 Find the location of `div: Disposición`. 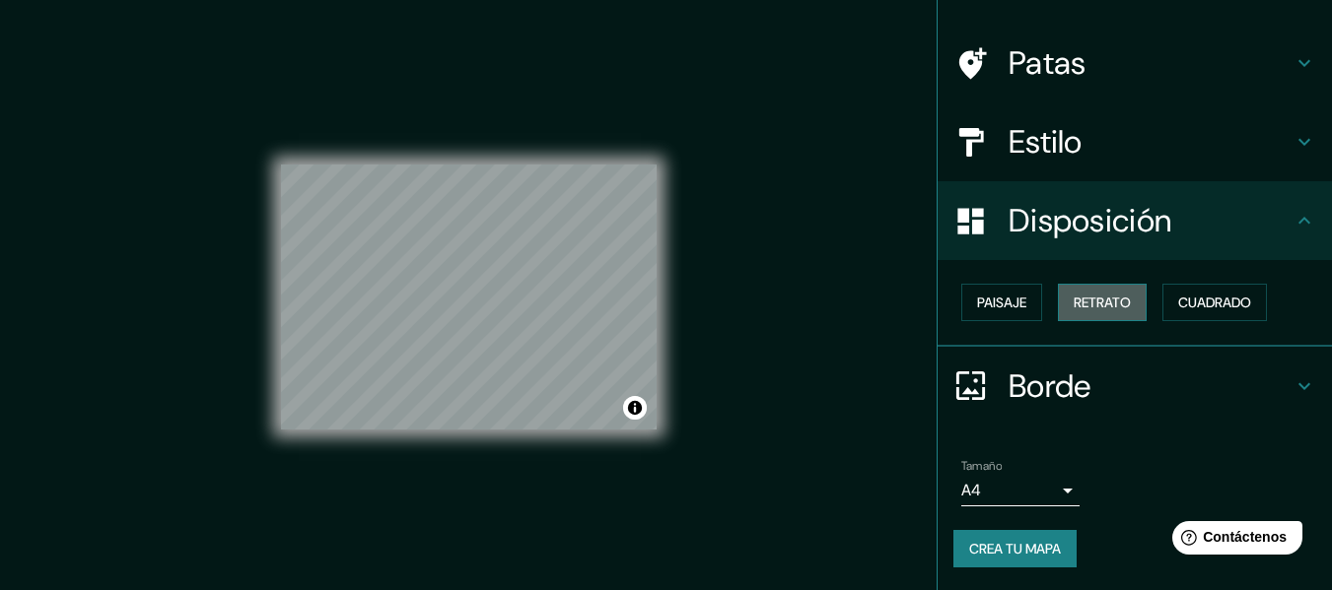

div: Disposición is located at coordinates (1134, 221).